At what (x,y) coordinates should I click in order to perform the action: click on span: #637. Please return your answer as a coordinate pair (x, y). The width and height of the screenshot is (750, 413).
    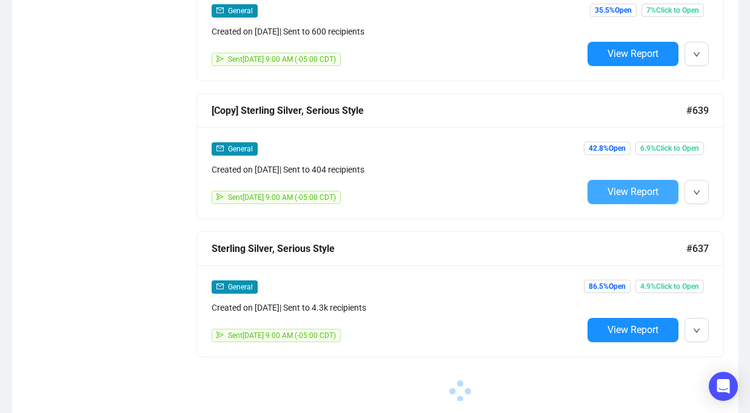
    Looking at the image, I should click on (697, 249).